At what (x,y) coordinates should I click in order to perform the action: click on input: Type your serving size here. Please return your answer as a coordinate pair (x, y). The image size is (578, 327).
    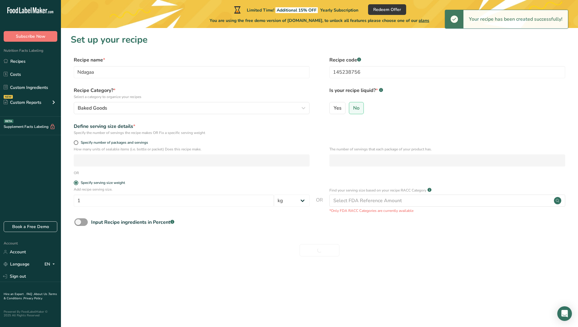
    Looking at the image, I should click on (174, 201).